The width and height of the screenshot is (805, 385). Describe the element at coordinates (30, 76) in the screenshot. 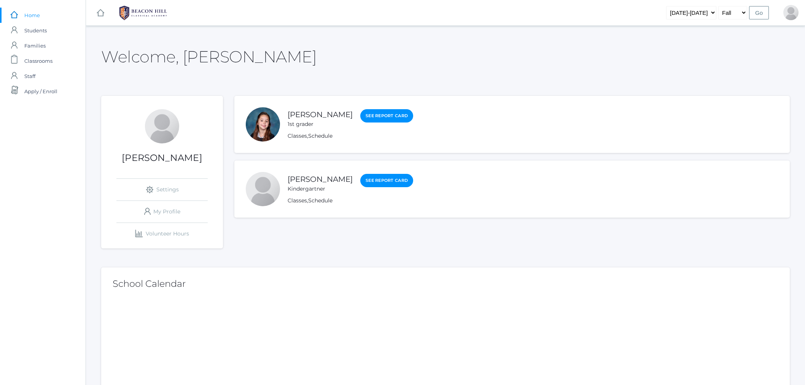

I see `span: Staff` at that location.